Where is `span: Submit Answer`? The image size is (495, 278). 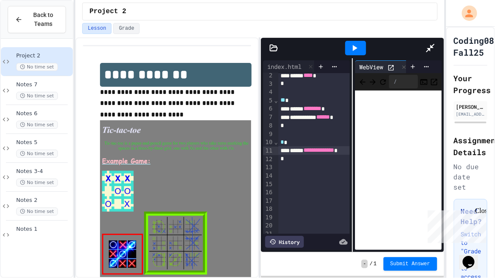
span: Submit Answer is located at coordinates (410, 264).